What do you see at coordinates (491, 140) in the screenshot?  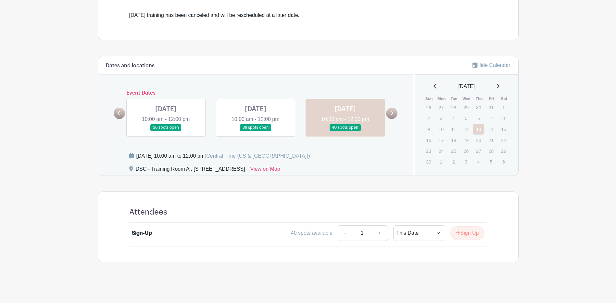 I see `p: 21` at bounding box center [491, 140].